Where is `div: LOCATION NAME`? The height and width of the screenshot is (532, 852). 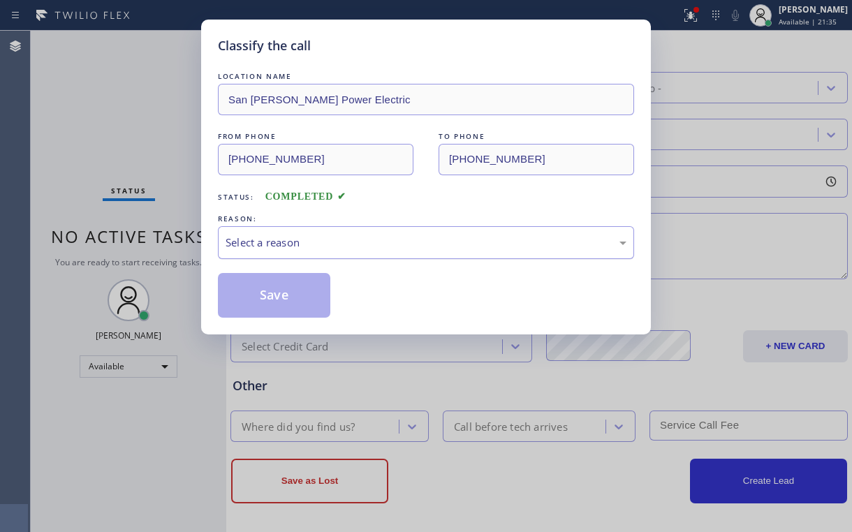
div: LOCATION NAME is located at coordinates (426, 76).